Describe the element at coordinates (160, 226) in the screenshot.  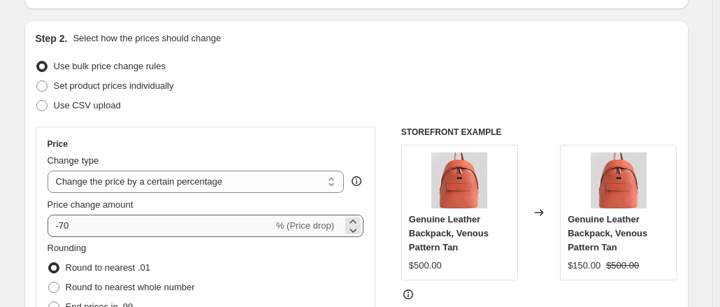
I see `input: -15` at that location.